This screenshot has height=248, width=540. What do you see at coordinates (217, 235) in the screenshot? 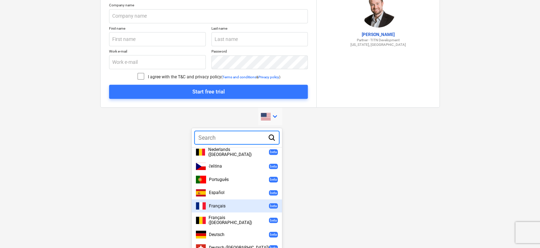
I see `span: Deutsch` at bounding box center [217, 235].